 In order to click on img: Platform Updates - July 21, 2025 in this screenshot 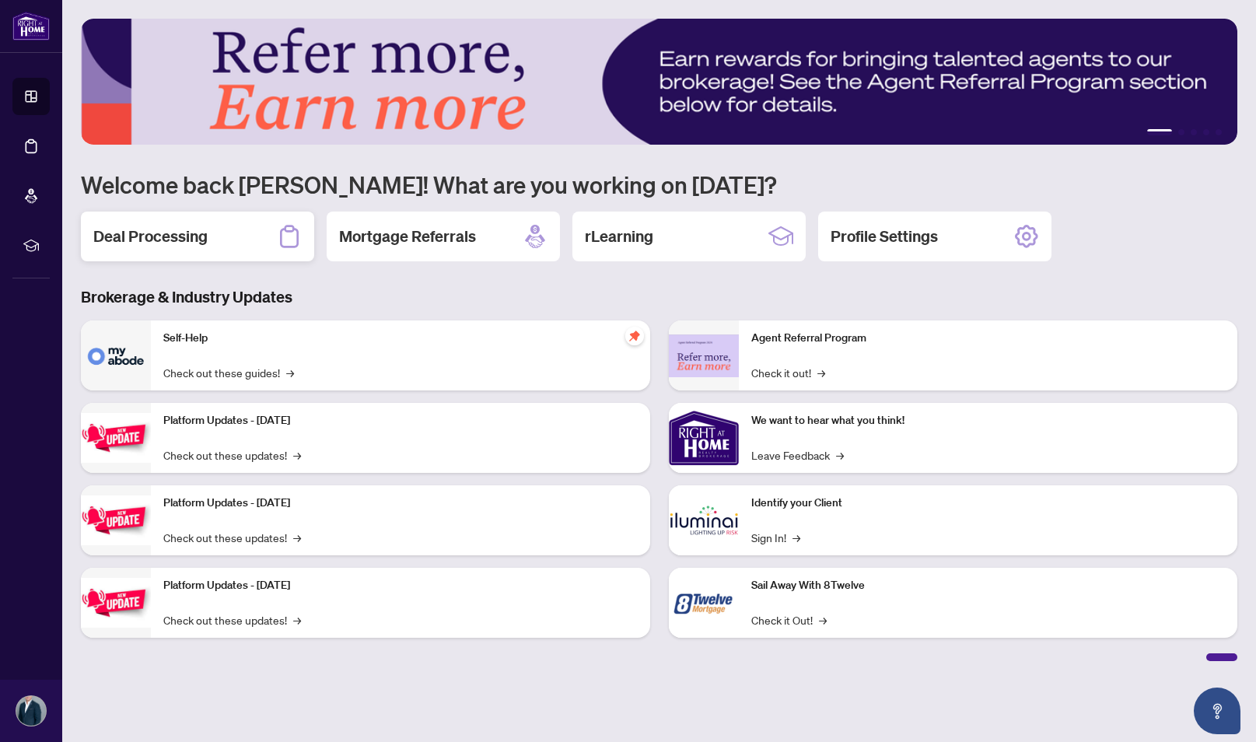, I will do `click(116, 437)`.